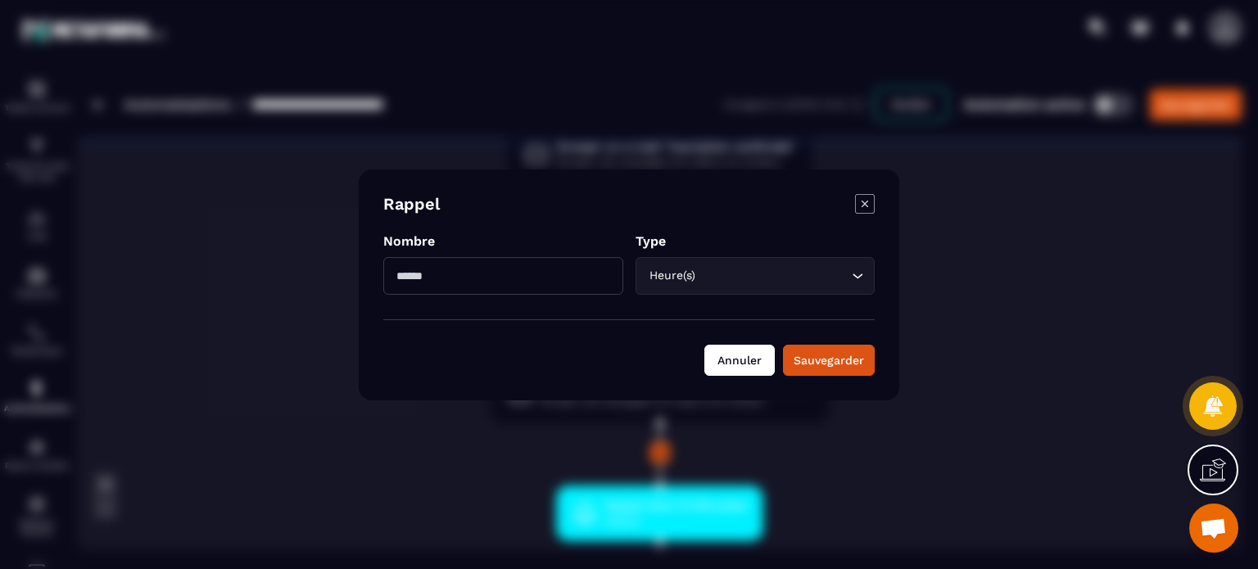 The image size is (1258, 569). I want to click on h4: Rappel, so click(411, 206).